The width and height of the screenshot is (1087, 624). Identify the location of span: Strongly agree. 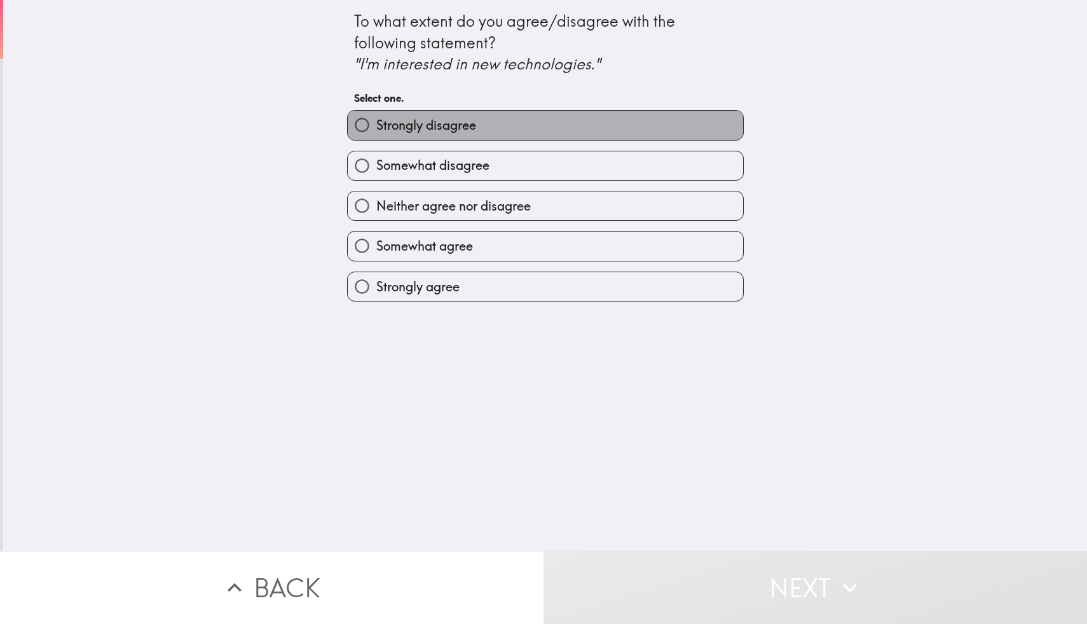
(418, 287).